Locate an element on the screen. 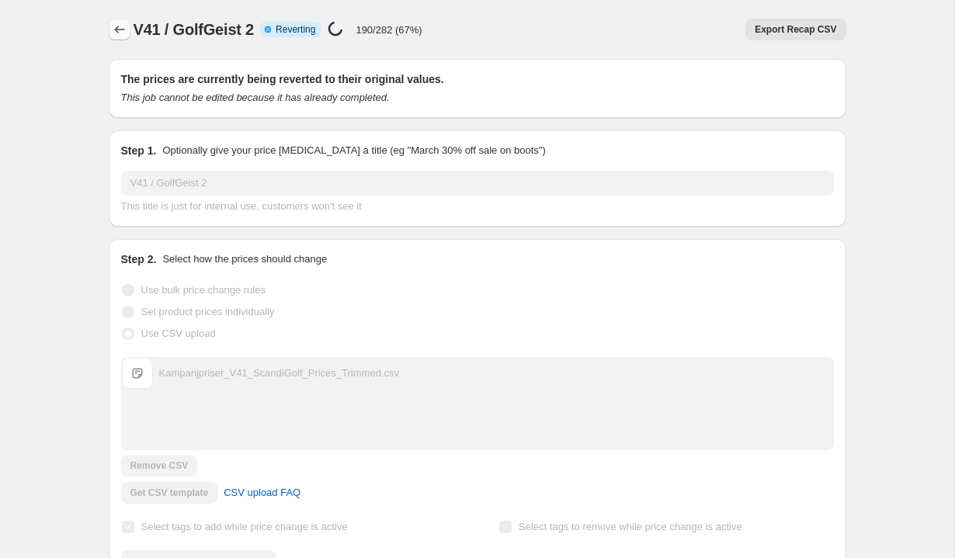 Image resolution: width=955 pixels, height=558 pixels. p: Select how the prices should change is located at coordinates (245, 259).